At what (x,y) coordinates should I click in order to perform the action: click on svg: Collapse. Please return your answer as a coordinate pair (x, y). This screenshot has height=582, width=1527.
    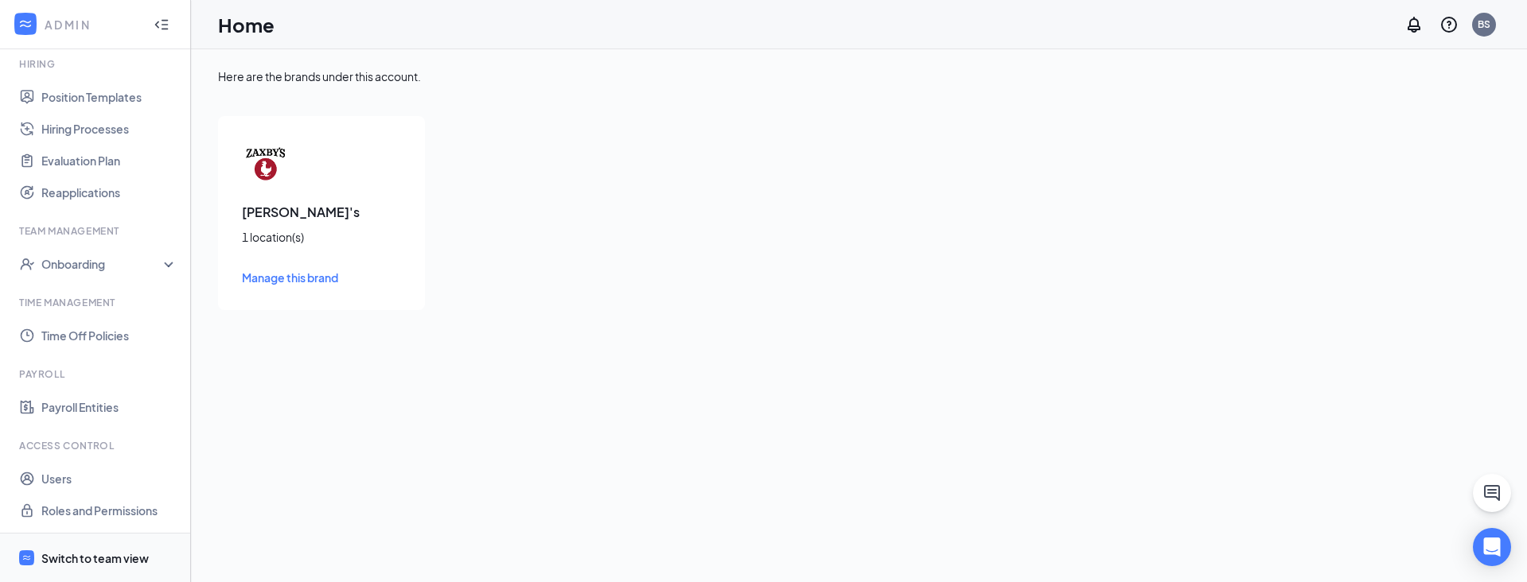
    Looking at the image, I should click on (162, 25).